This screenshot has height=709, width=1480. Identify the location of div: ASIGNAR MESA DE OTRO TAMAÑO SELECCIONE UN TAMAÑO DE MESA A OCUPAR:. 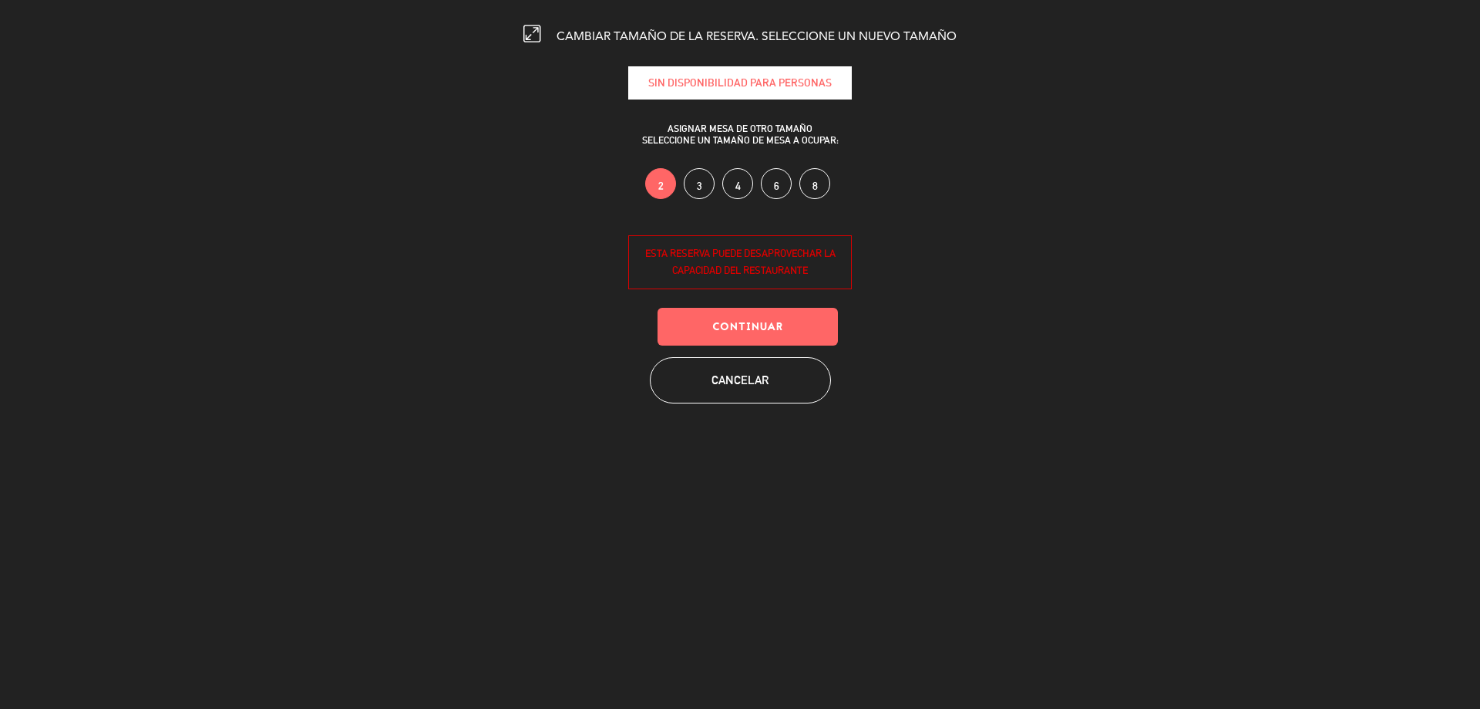
(740, 134).